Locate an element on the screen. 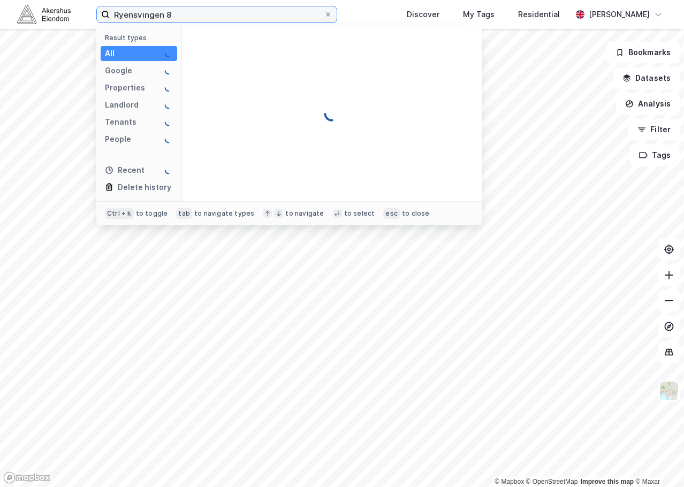 The width and height of the screenshot is (684, 487). div: Chat Widget is located at coordinates (657, 461).